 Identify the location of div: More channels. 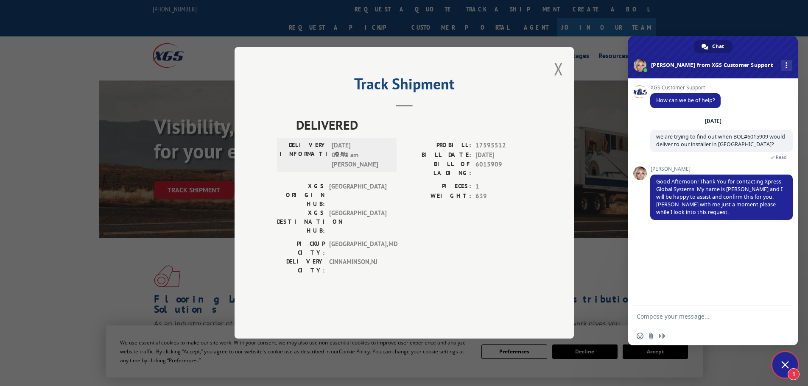
(786, 65).